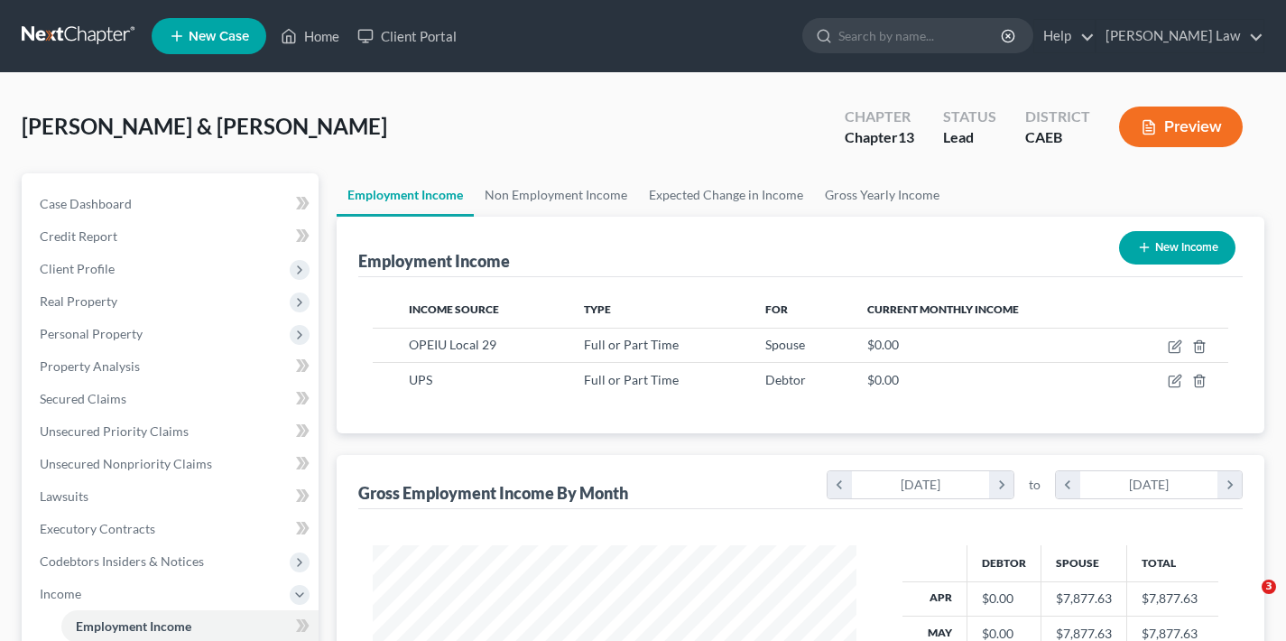  What do you see at coordinates (726, 195) in the screenshot?
I see `a: Expected Change in Income` at bounding box center [726, 195].